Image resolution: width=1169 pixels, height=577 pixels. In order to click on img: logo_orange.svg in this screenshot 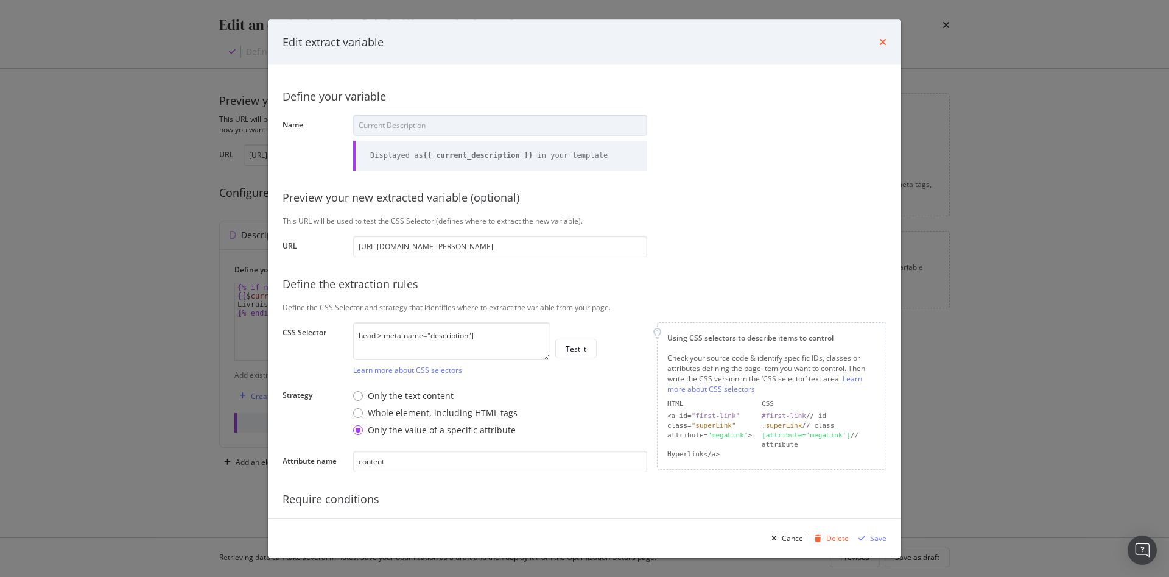, I will do `click(24, 24)`.